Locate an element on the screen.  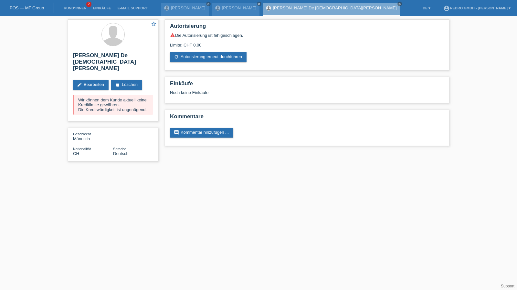
i: refresh is located at coordinates (176, 57).